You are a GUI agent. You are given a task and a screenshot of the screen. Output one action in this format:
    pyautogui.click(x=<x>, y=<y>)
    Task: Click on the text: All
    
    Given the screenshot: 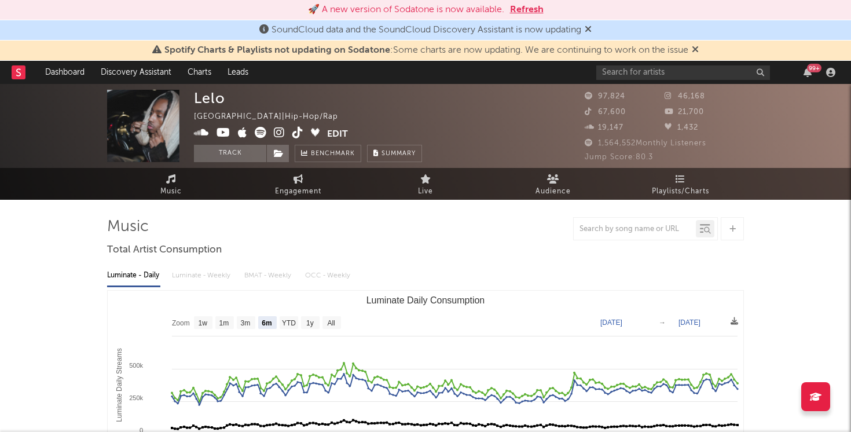 What is the action you would take?
    pyautogui.click(x=330, y=323)
    